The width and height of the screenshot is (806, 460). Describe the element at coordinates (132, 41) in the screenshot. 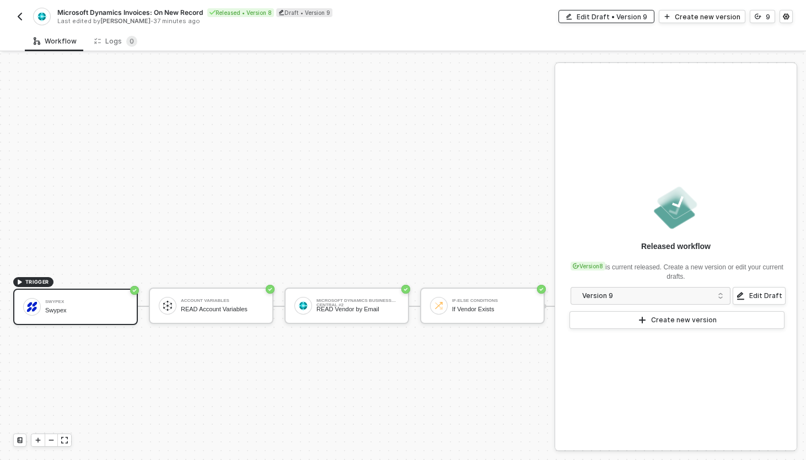

I see `sup: 0` at that location.